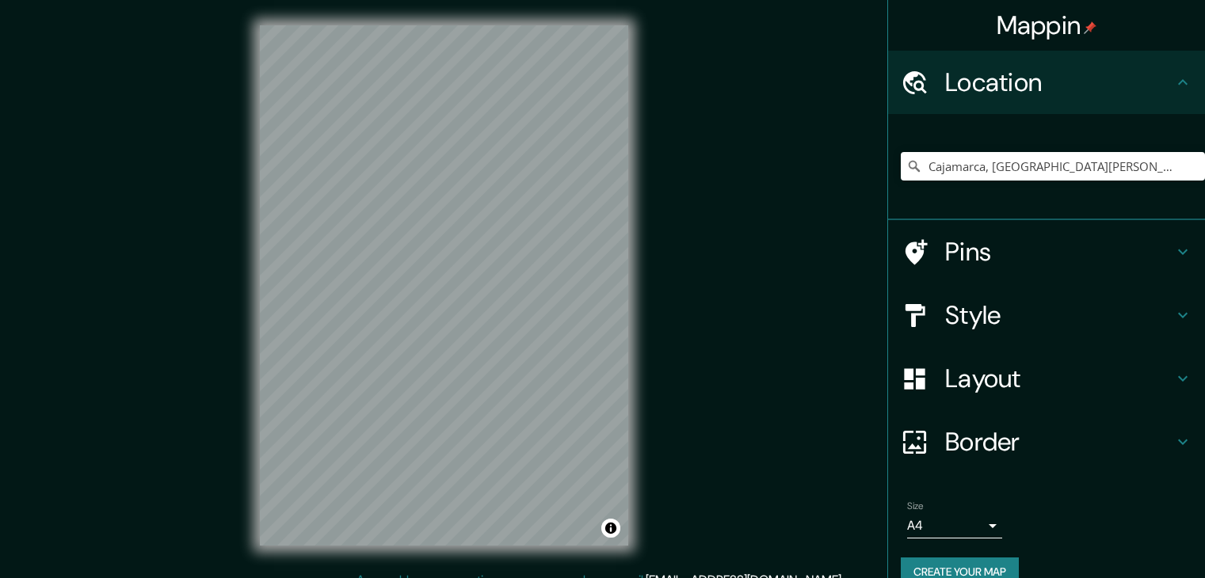 The image size is (1205, 578). What do you see at coordinates (1047, 315) in the screenshot?
I see `div: Style` at bounding box center [1047, 315].